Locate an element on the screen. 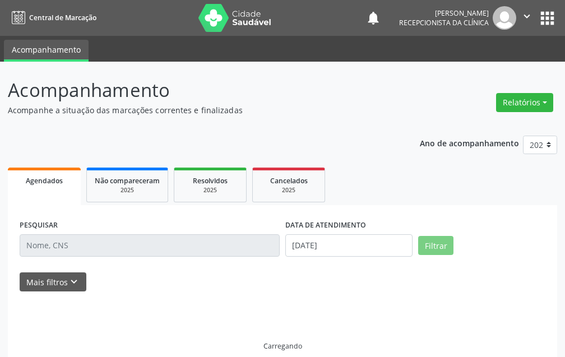 The image size is (565, 357). label: DATA DE ATENDIMENTO is located at coordinates (326, 225).